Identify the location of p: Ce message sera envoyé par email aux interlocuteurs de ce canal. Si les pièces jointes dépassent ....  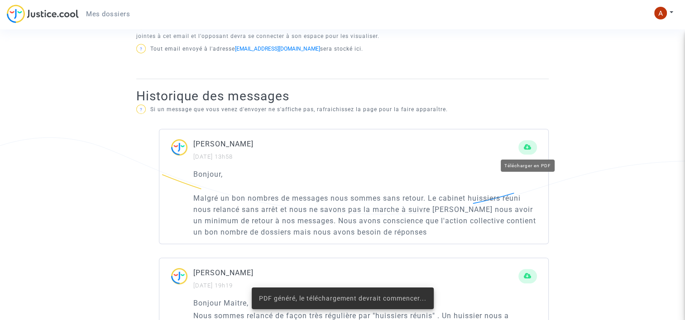
(342, 31).